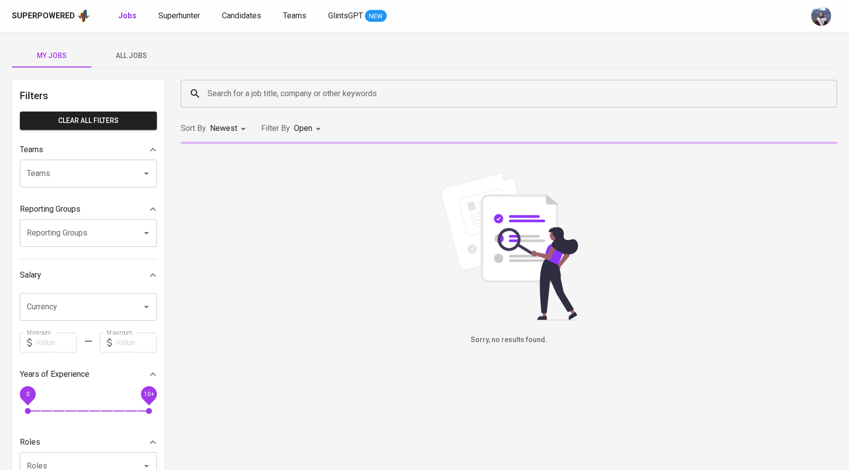 The width and height of the screenshot is (849, 470). What do you see at coordinates (193, 129) in the screenshot?
I see `p: Sort By` at bounding box center [193, 129].